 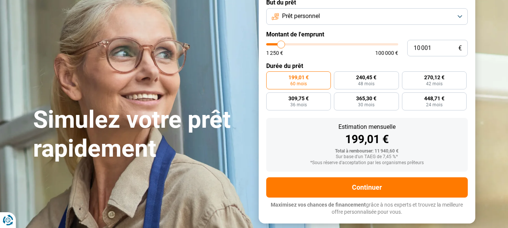 I want to click on span: 240,45 €, so click(x=366, y=77).